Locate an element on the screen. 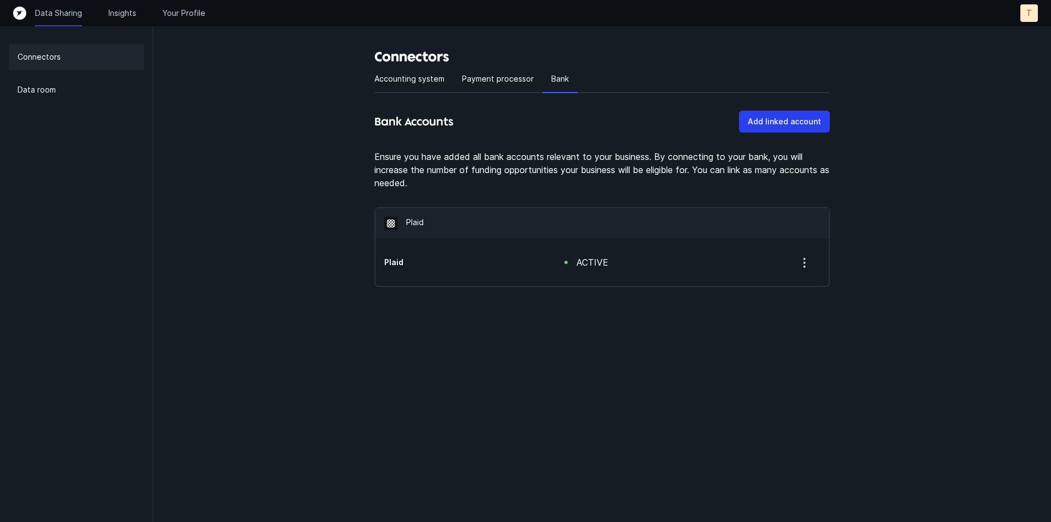  p: Data Sharing is located at coordinates (59, 13).